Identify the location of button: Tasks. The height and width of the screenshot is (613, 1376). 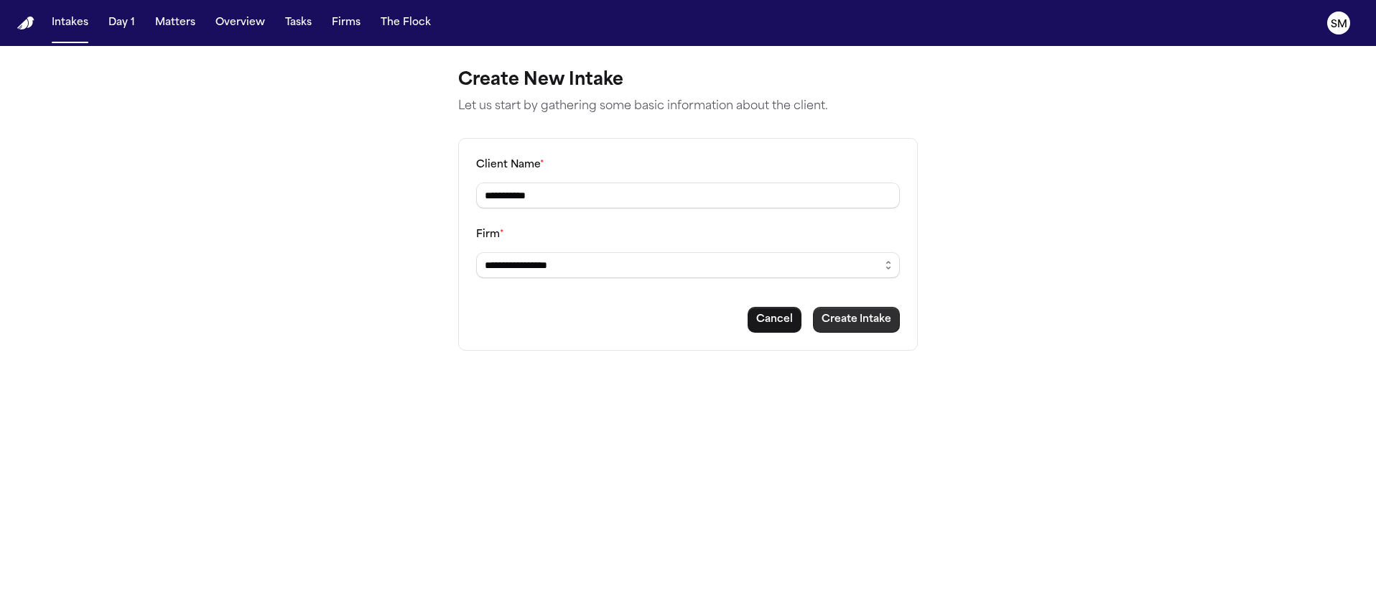
(298, 23).